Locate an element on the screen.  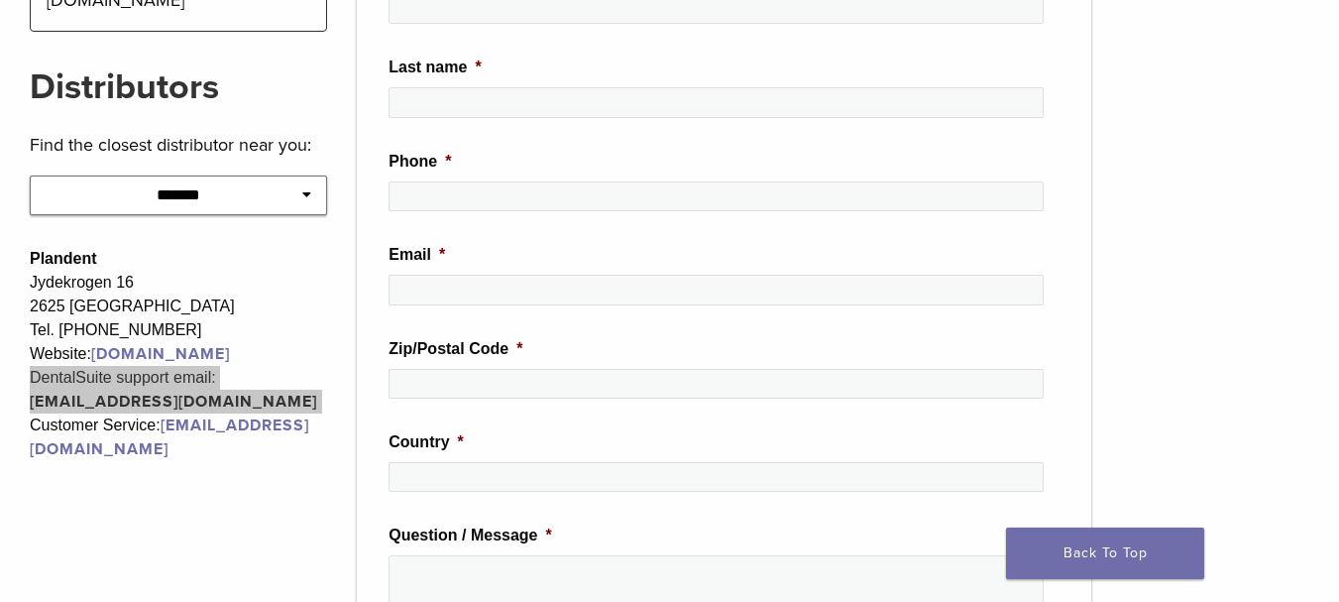
p: Find the closest distributor near you: is located at coordinates (178, 145).